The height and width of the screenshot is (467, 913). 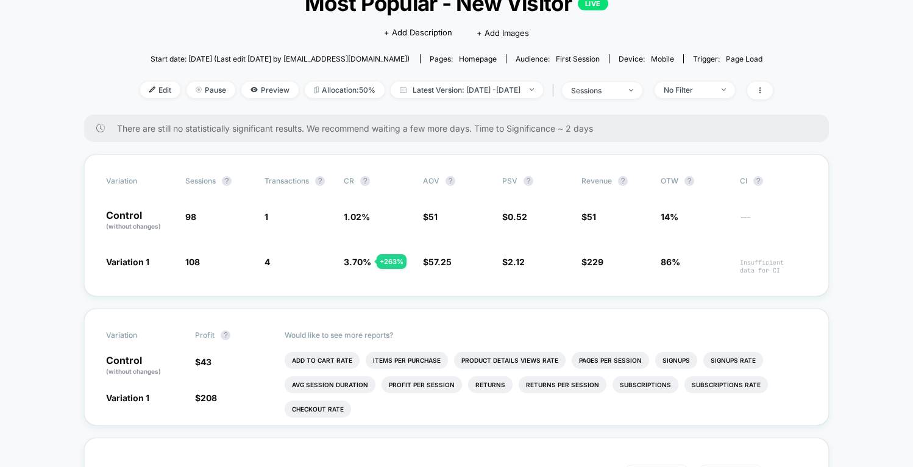 What do you see at coordinates (316, 90) in the screenshot?
I see `img: rebalance` at bounding box center [316, 90].